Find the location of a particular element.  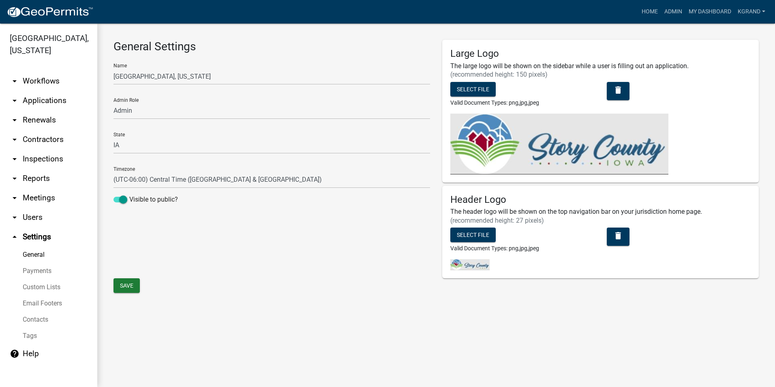

button: Save is located at coordinates (126, 285).